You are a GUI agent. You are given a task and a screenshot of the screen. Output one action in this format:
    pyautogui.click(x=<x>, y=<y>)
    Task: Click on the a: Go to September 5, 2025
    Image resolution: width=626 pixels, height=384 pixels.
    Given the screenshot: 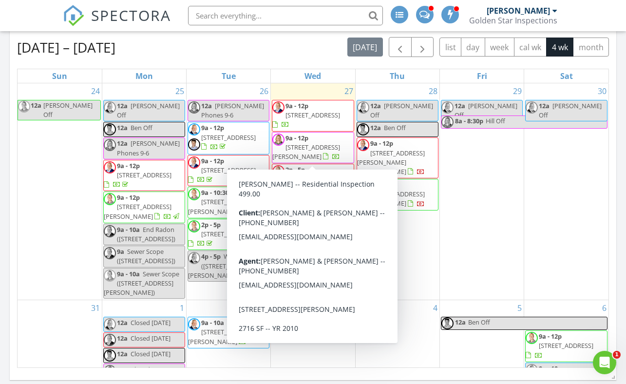 What is the action you would take?
    pyautogui.click(x=520, y=308)
    